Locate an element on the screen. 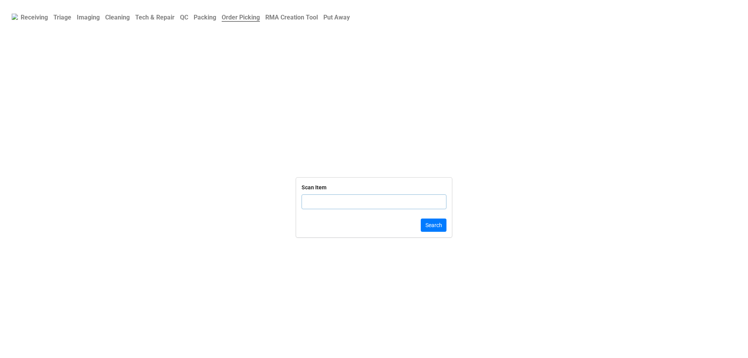 The height and width of the screenshot is (358, 748). b: Imaging is located at coordinates (88, 17).